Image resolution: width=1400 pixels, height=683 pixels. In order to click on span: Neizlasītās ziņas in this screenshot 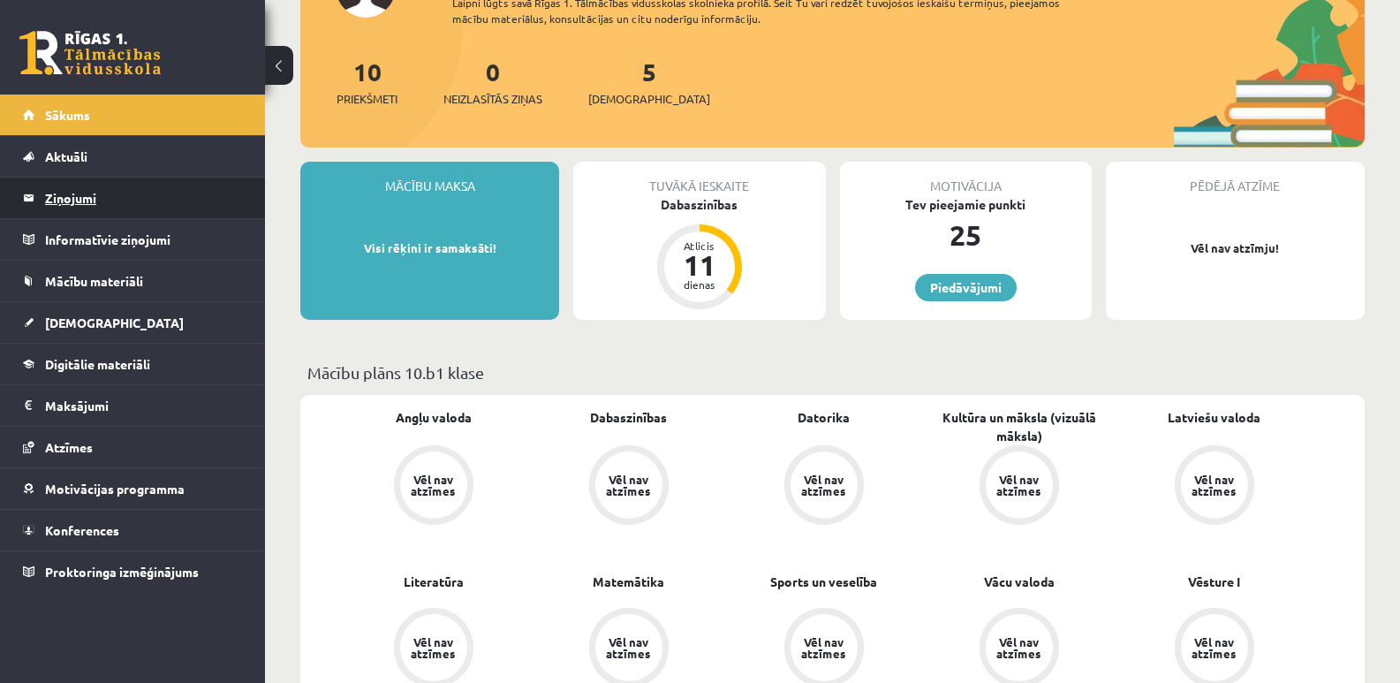, I will do `click(493, 99)`.